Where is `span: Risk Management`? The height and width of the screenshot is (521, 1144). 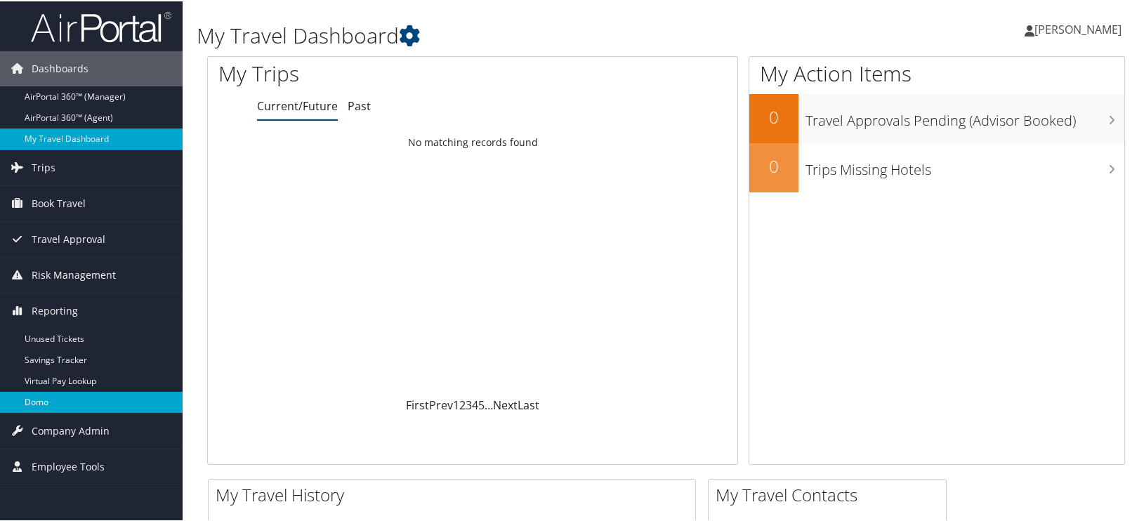
span: Risk Management is located at coordinates (74, 274).